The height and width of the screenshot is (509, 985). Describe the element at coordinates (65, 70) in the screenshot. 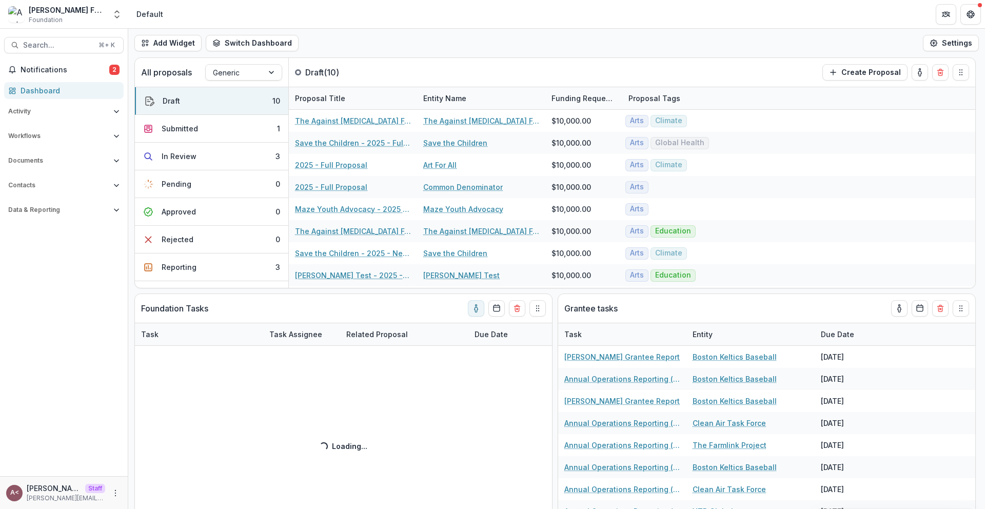

I see `span: Notifications` at that location.